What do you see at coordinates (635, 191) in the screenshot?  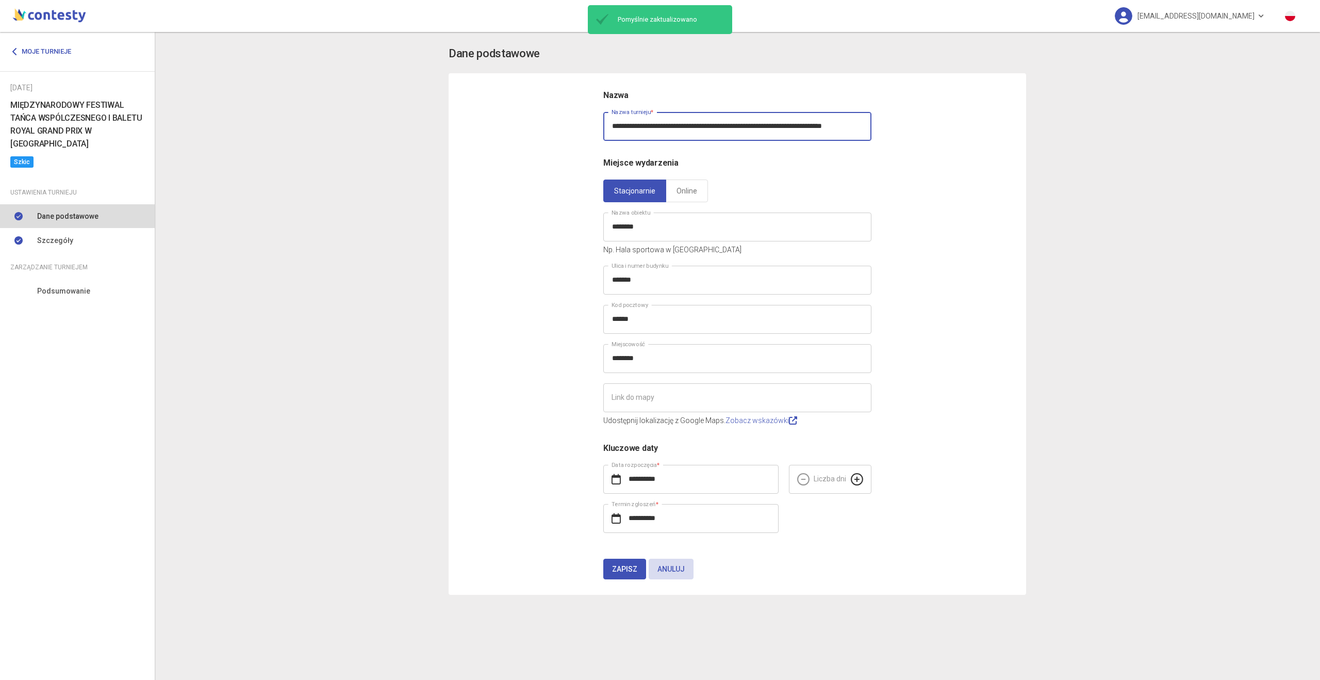 I see `a: Stacjonarnie` at bounding box center [635, 191].